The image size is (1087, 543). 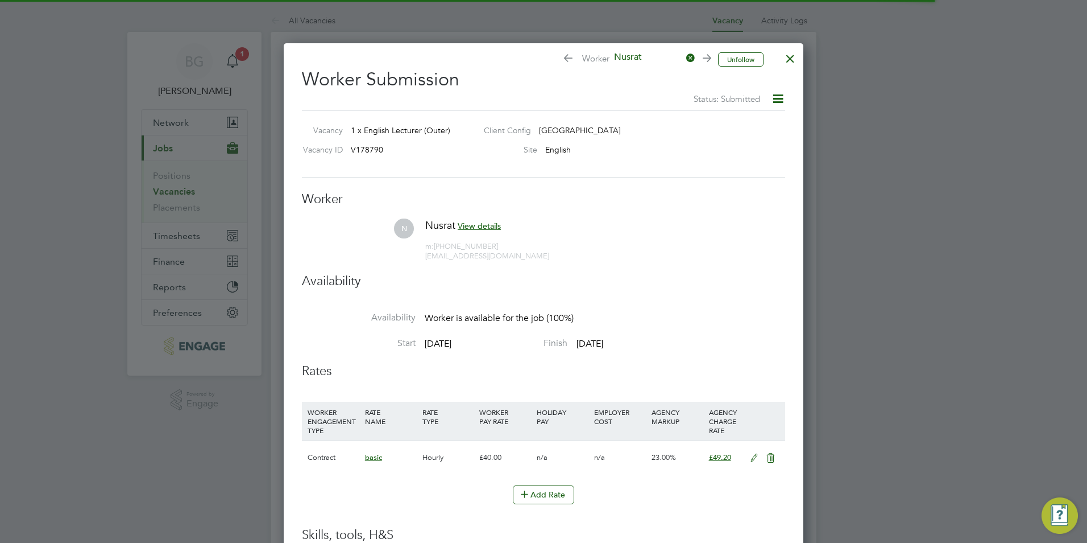 What do you see at coordinates (720, 457) in the screenshot?
I see `span: £49.20` at bounding box center [720, 457].